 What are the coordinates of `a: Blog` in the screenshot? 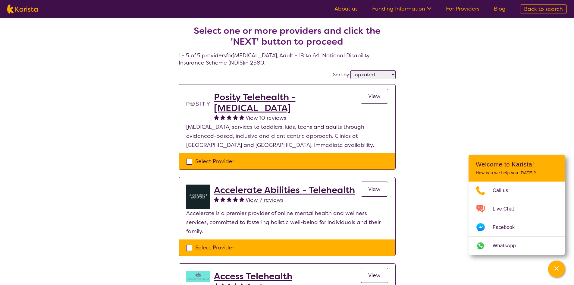 It's located at (499, 9).